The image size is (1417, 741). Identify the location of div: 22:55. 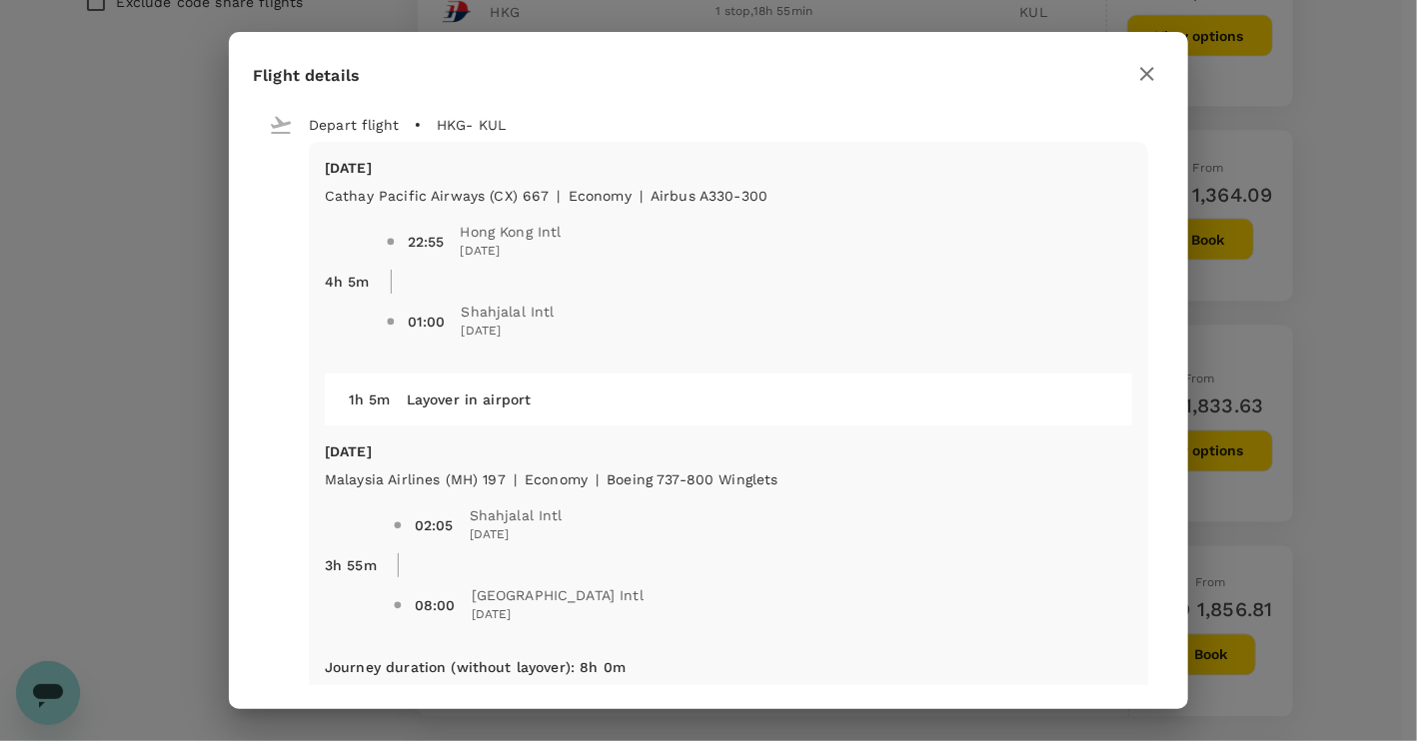
(426, 242).